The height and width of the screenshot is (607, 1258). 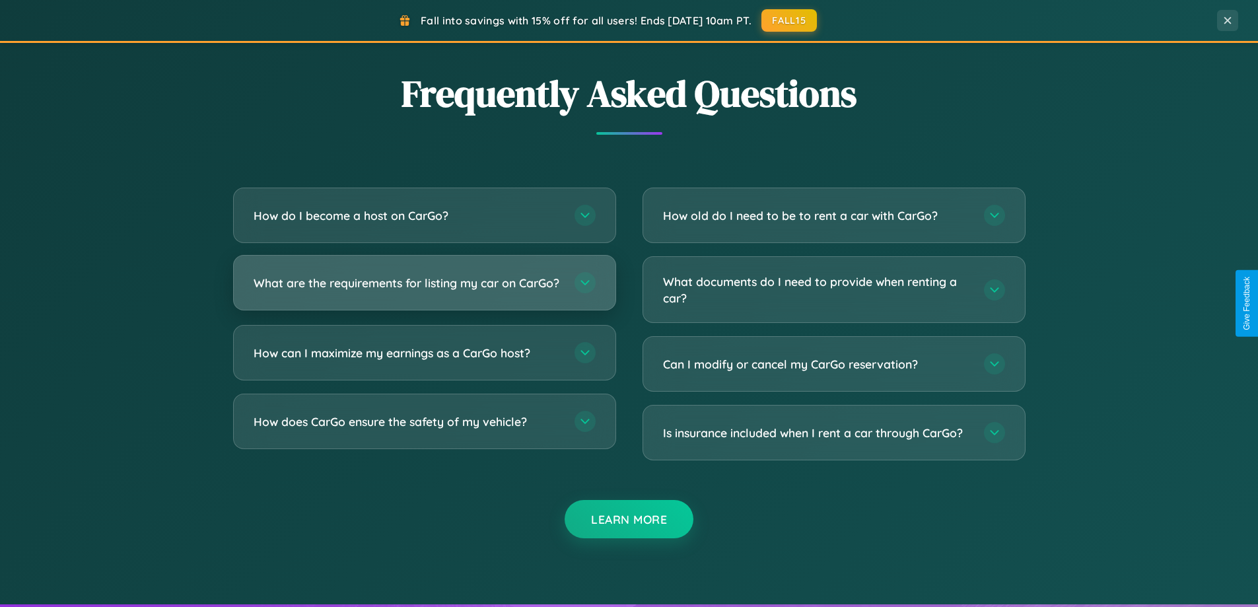 What do you see at coordinates (407, 353) in the screenshot?
I see `h3: How can I maximize my earnings as a CarGo host?` at bounding box center [407, 353].